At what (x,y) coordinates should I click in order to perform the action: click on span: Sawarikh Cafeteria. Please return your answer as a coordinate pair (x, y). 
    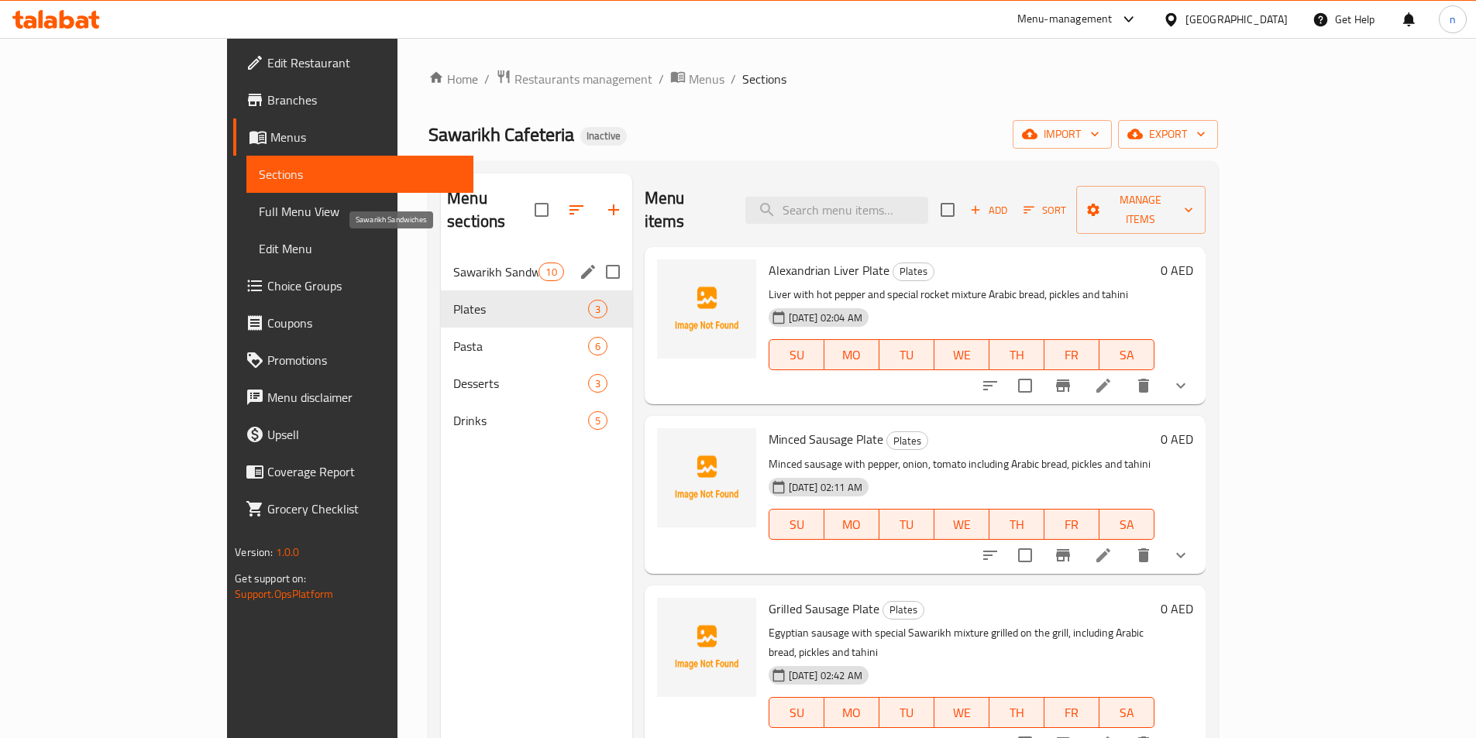
    Looking at the image, I should click on (501, 134).